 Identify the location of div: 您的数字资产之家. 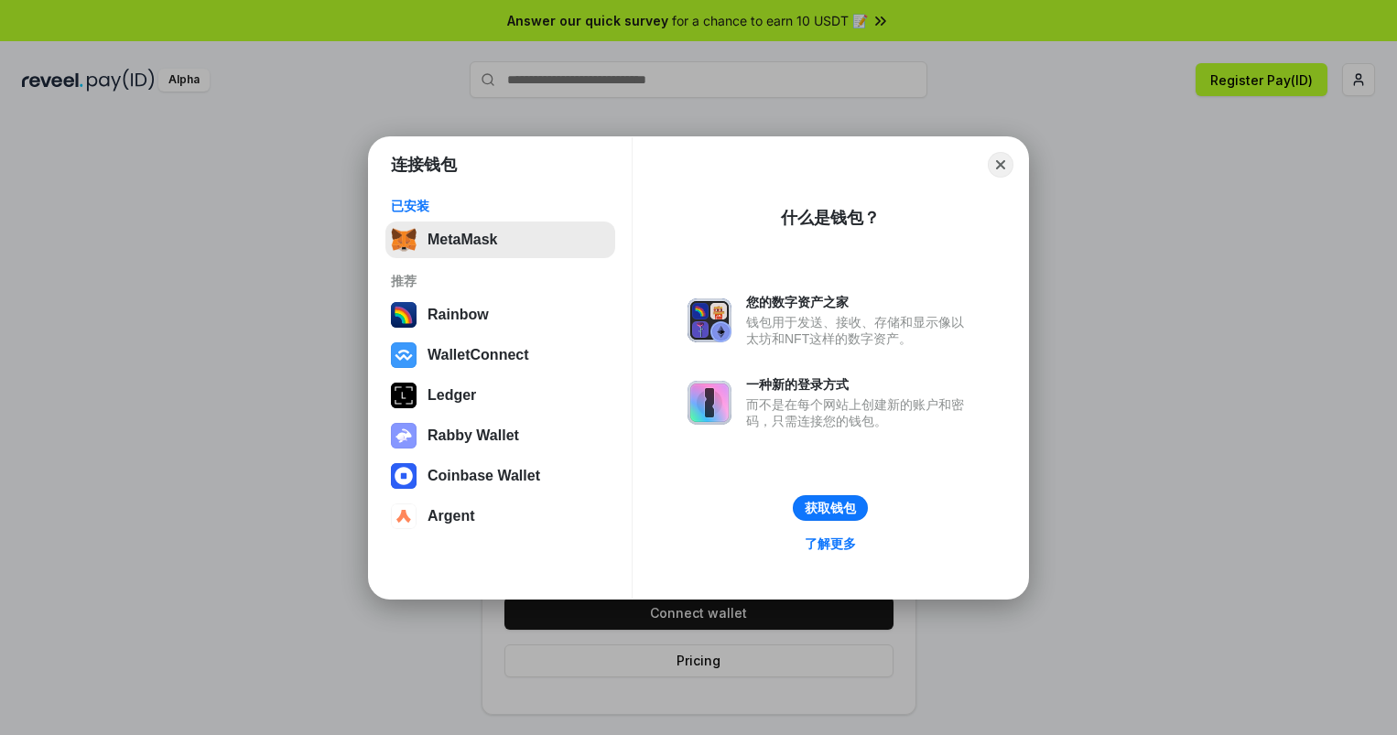
(860, 302).